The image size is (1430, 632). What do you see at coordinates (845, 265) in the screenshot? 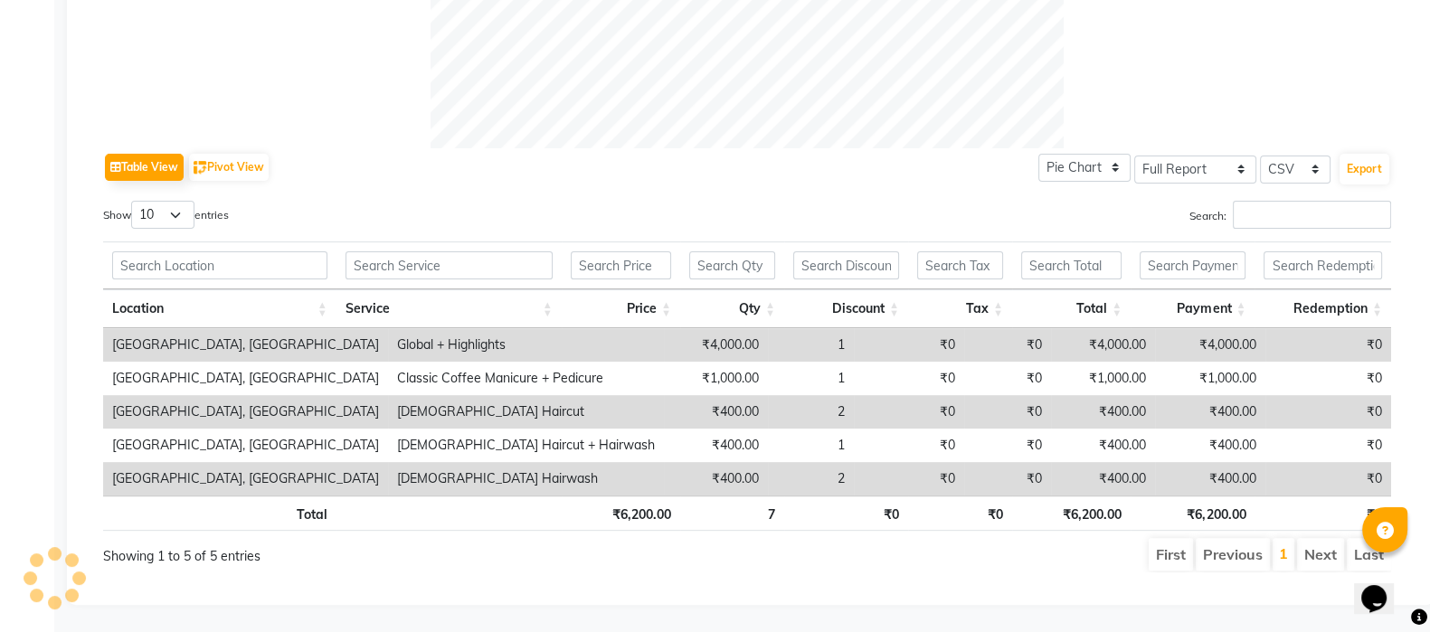
I see `input: Search Discount` at bounding box center [845, 265].